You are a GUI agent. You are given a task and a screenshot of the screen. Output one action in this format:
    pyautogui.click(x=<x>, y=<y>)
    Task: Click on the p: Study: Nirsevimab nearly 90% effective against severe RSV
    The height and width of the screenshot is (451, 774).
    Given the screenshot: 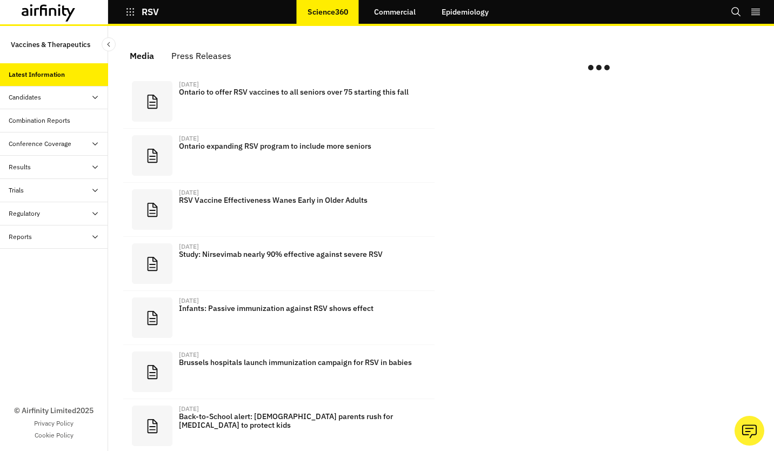 What is the action you would take?
    pyautogui.click(x=302, y=254)
    